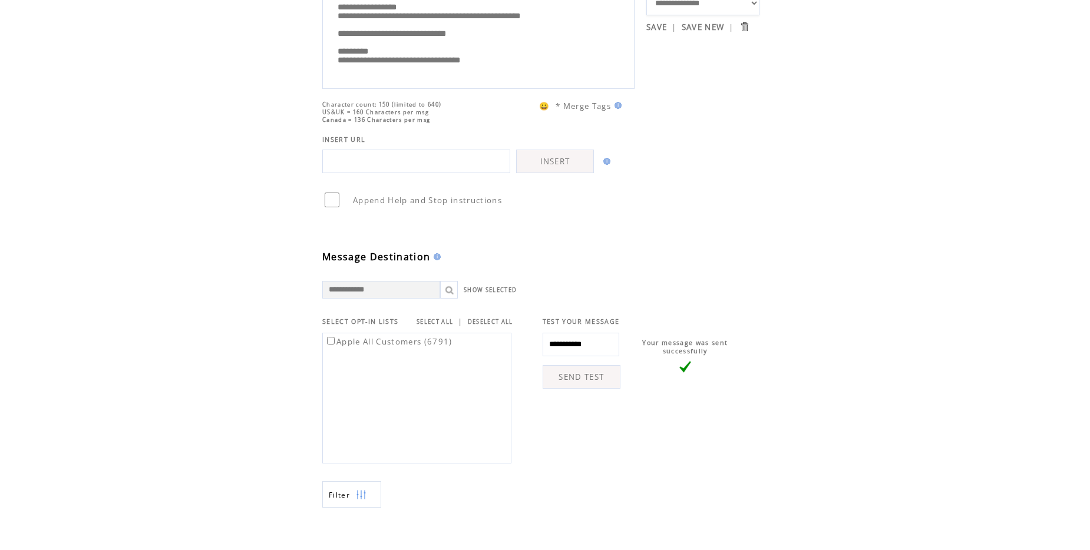 This screenshot has width=1090, height=550. I want to click on span: US&UK = 160 Characters per msg, so click(375, 112).